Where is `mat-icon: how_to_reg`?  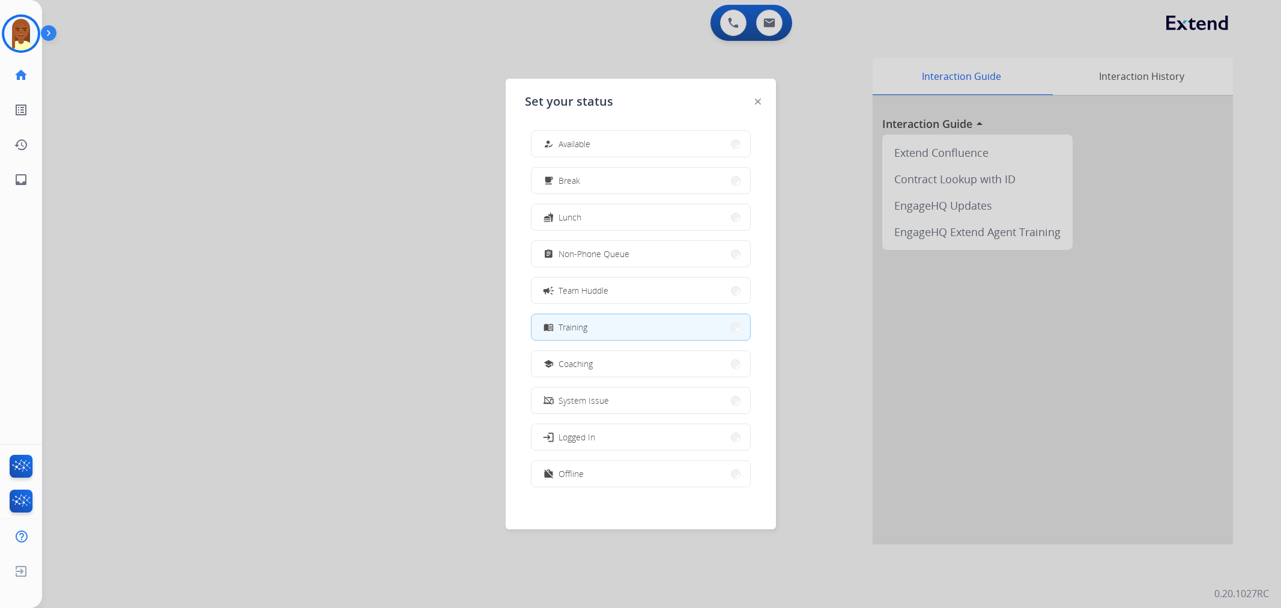 mat-icon: how_to_reg is located at coordinates (548, 144).